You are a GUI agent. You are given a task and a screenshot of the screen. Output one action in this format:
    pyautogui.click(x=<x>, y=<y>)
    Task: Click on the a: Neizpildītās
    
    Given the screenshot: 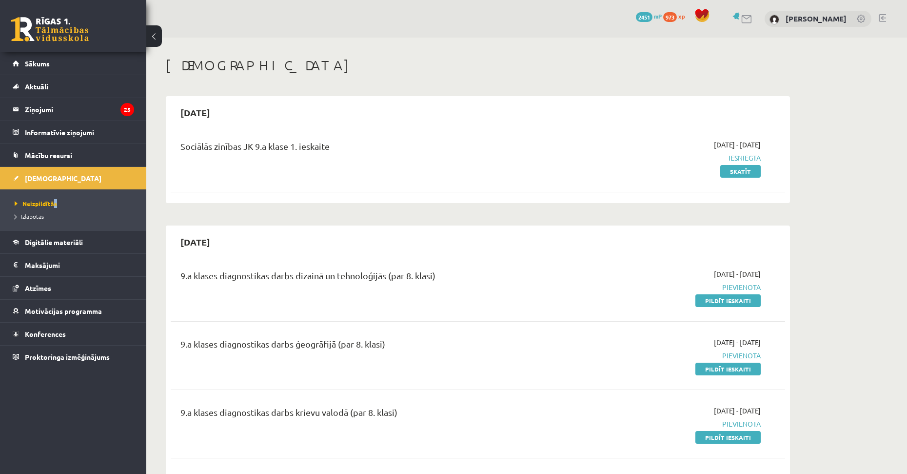 What is the action you would take?
    pyautogui.click(x=76, y=203)
    